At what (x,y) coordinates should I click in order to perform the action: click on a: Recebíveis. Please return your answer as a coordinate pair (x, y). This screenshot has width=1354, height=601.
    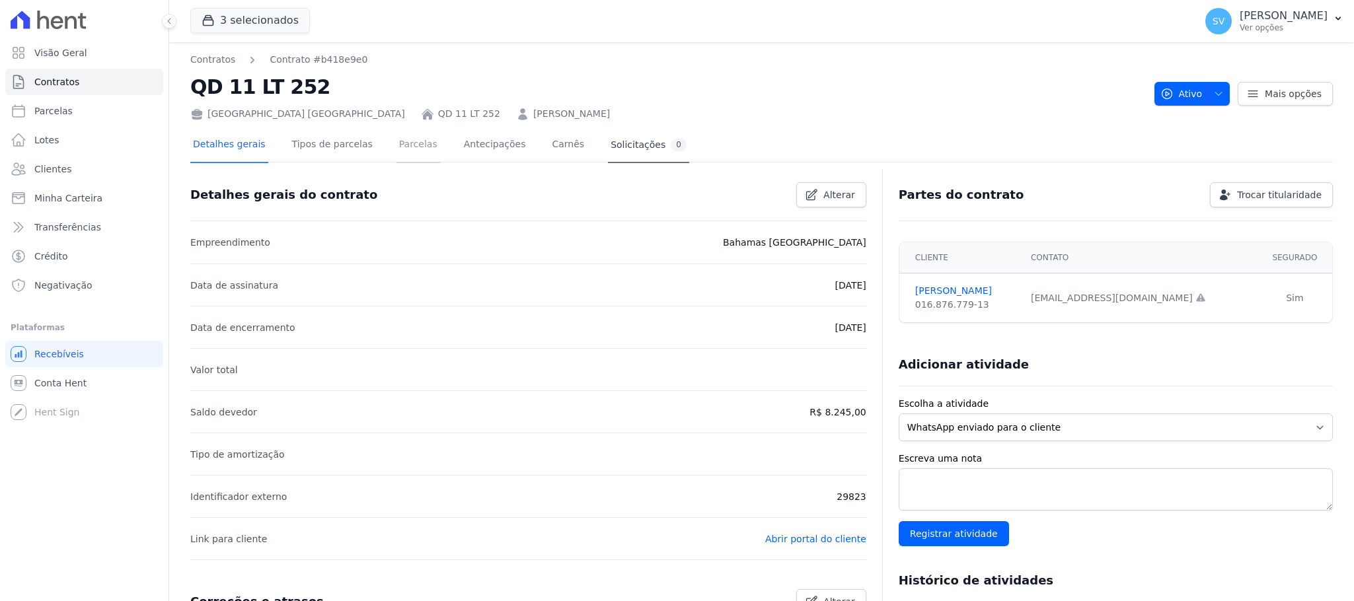
    Looking at the image, I should click on (84, 354).